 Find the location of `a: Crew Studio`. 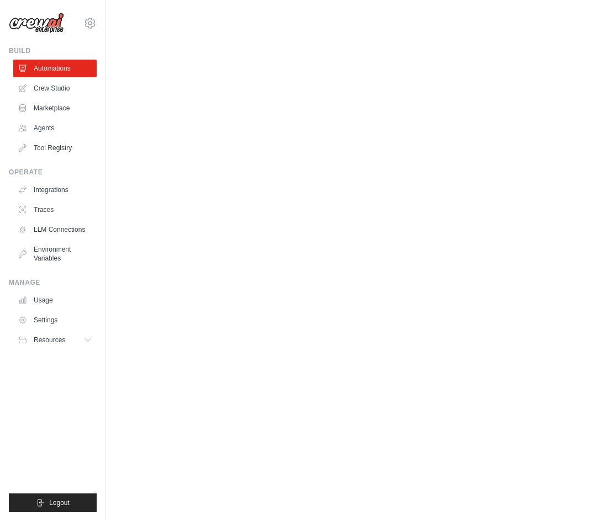

a: Crew Studio is located at coordinates (55, 88).